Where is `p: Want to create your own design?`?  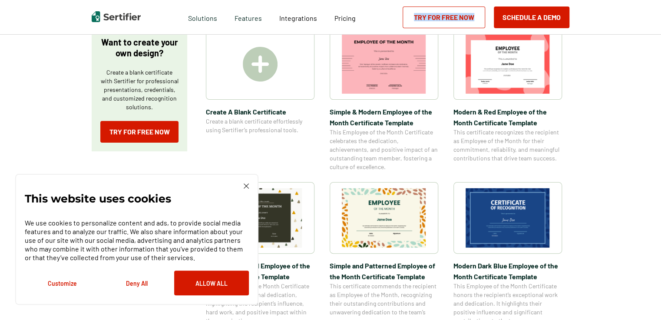
p: Want to create your own design? is located at coordinates (139, 48).